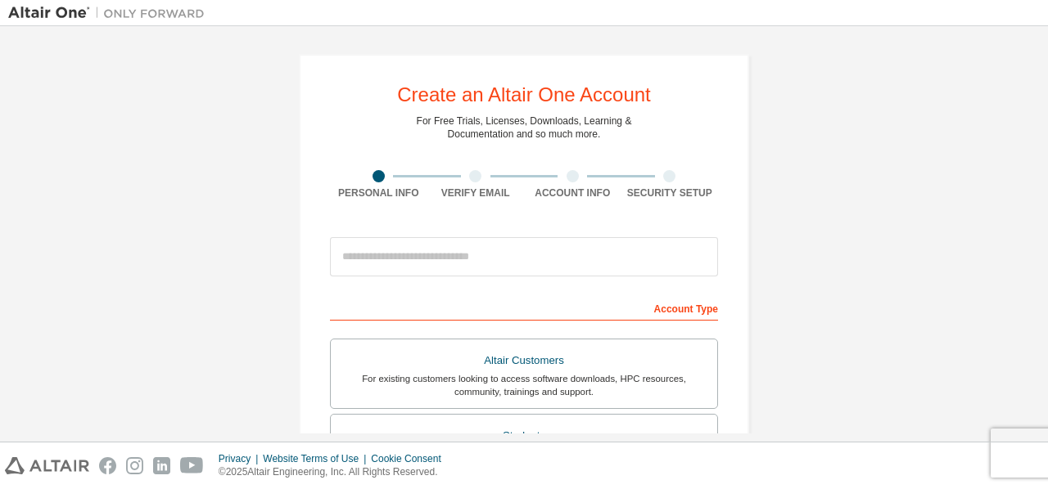  I want to click on div: Privacy, so click(241, 459).